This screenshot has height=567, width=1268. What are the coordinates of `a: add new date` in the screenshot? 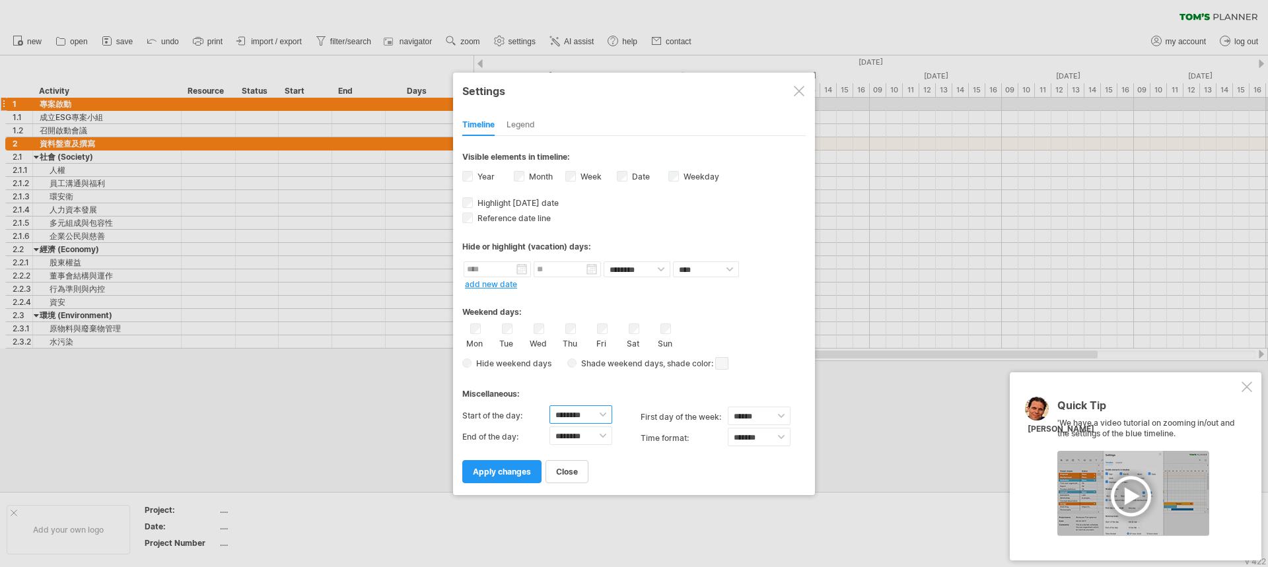 It's located at (491, 284).